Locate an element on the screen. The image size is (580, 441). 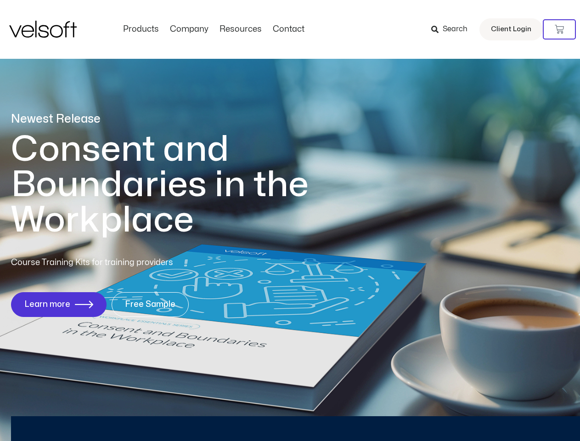
h1: Consent and Boundaries in the Workplace is located at coordinates (179, 185).